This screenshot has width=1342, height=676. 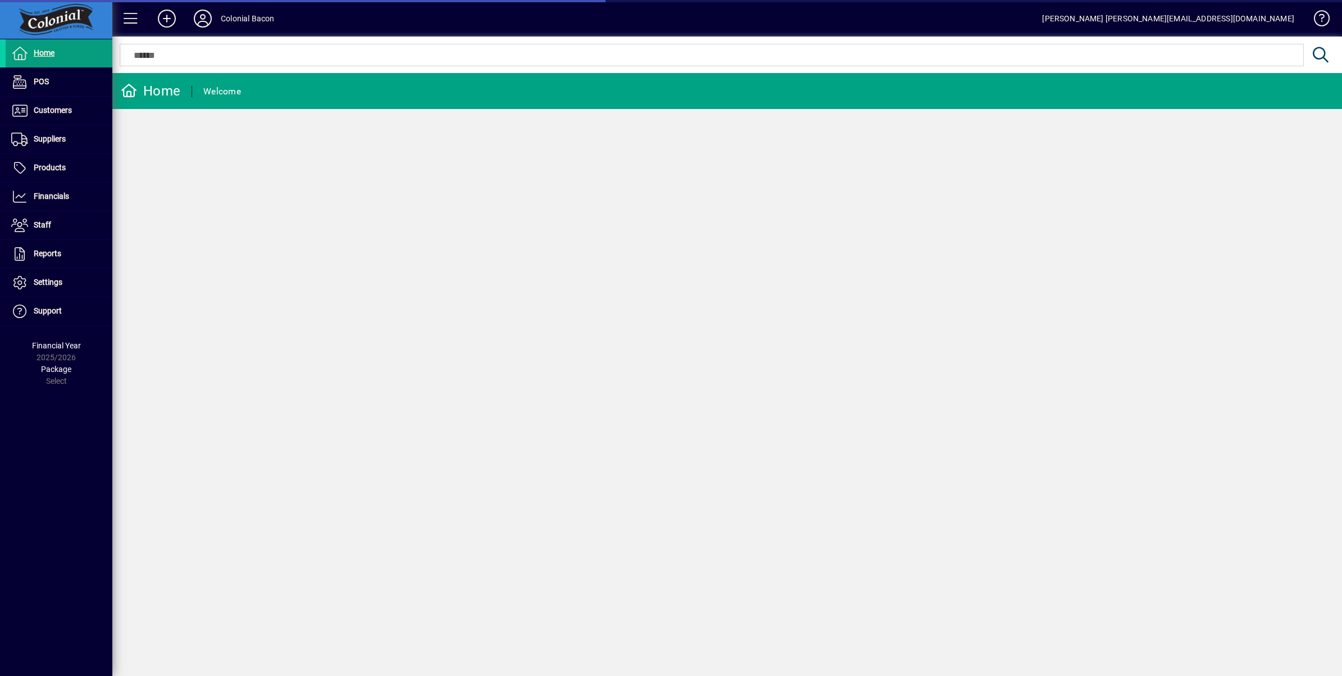 What do you see at coordinates (44, 53) in the screenshot?
I see `span: Home` at bounding box center [44, 53].